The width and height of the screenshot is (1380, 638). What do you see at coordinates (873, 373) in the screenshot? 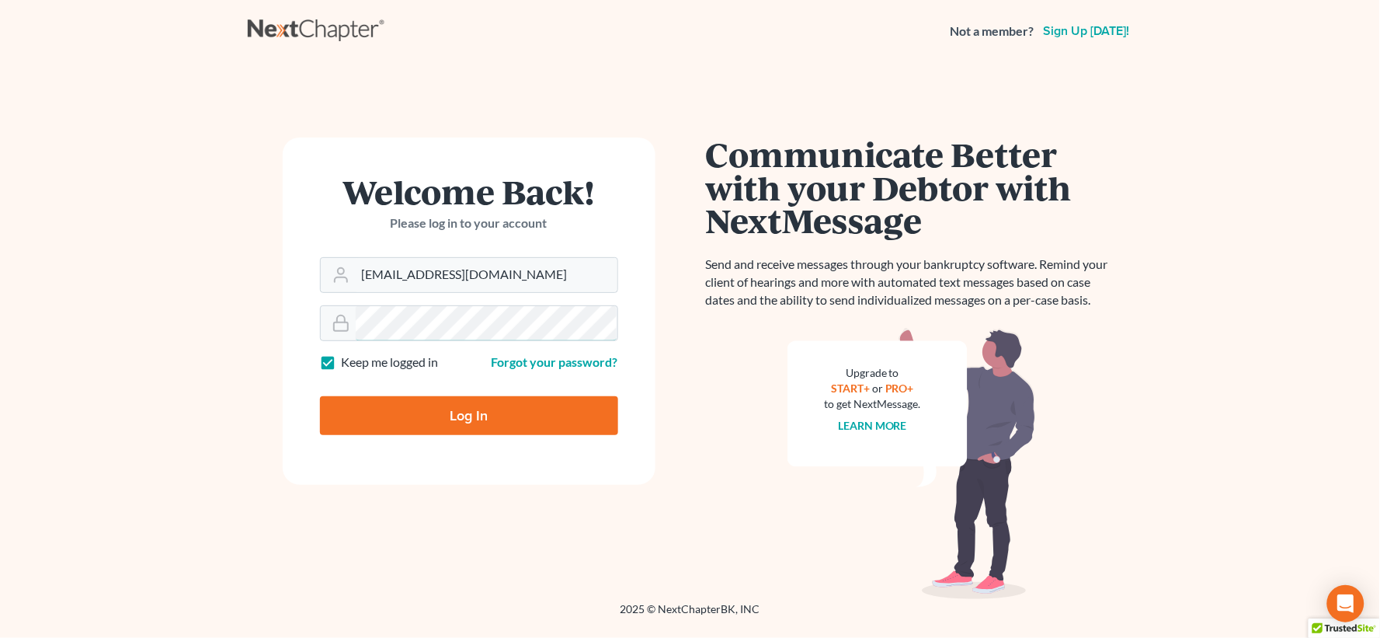
I see `div: Upgrade to` at bounding box center [873, 373].